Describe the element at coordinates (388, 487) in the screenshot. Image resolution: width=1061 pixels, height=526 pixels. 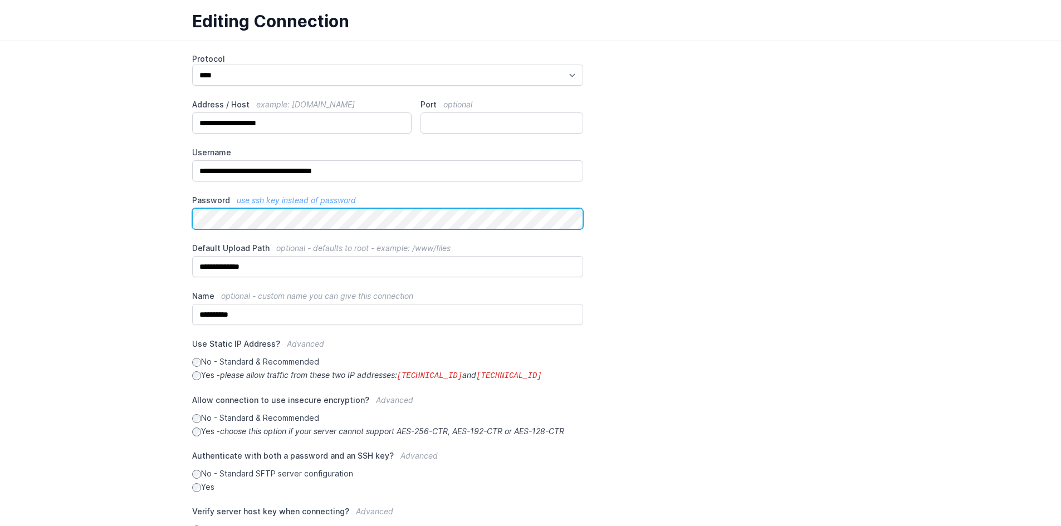
I see `label: Yes` at that location.